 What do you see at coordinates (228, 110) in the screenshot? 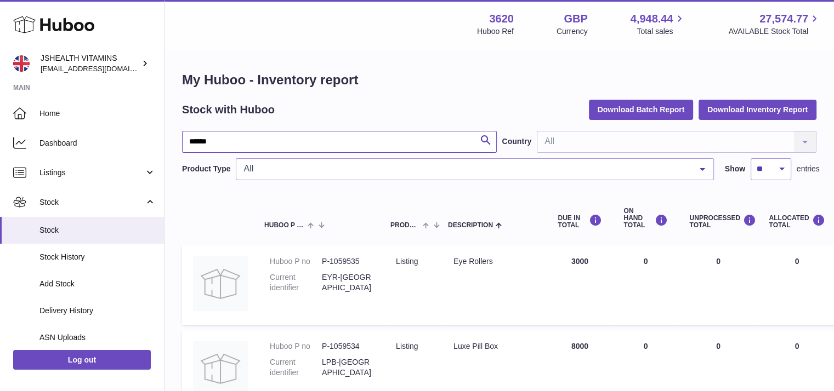
I see `h2: Stock with Huboo` at bounding box center [228, 110].